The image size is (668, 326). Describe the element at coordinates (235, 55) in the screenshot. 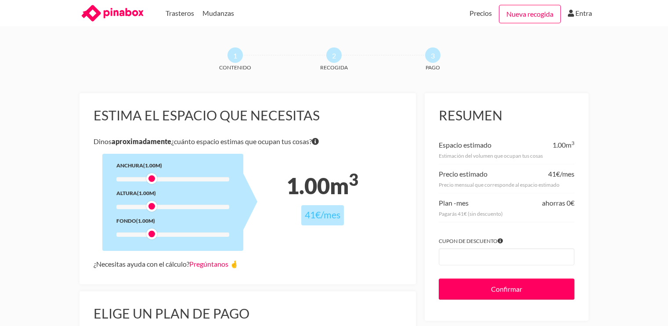

I see `span: 1` at that location.